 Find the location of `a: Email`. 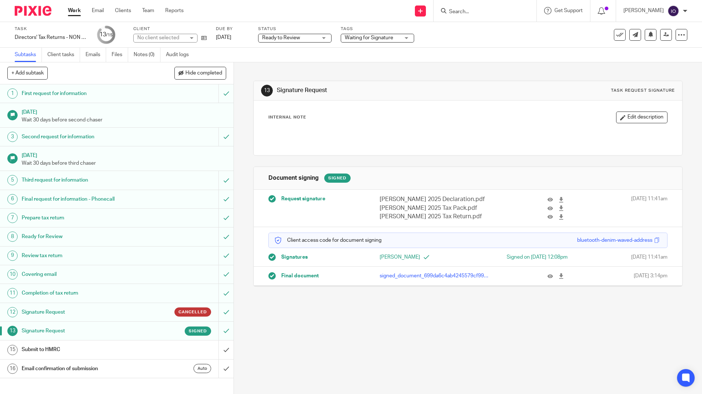

a: Email is located at coordinates (98, 11).